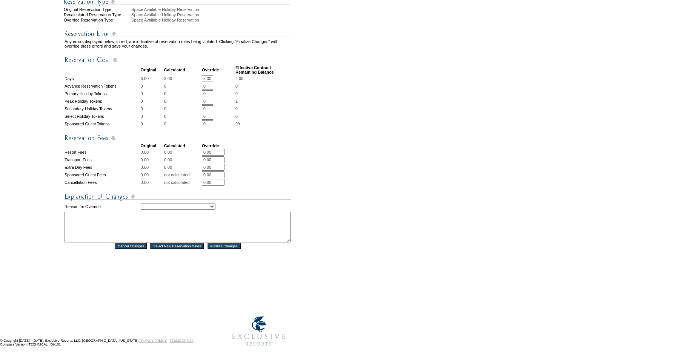 The width and height of the screenshot is (698, 361). What do you see at coordinates (153, 340) in the screenshot?
I see `a: PRIVACY POLICY` at bounding box center [153, 340].